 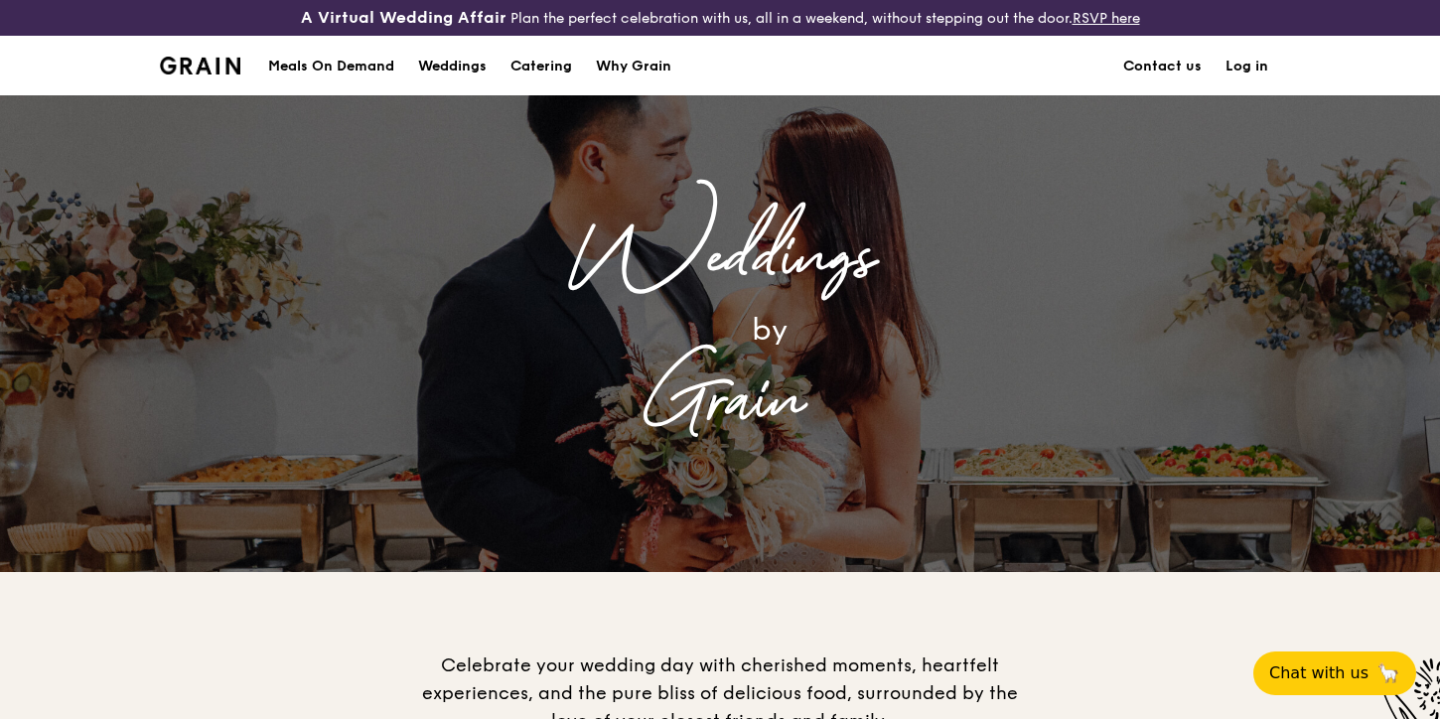 I want to click on div: Grain, so click(x=720, y=401).